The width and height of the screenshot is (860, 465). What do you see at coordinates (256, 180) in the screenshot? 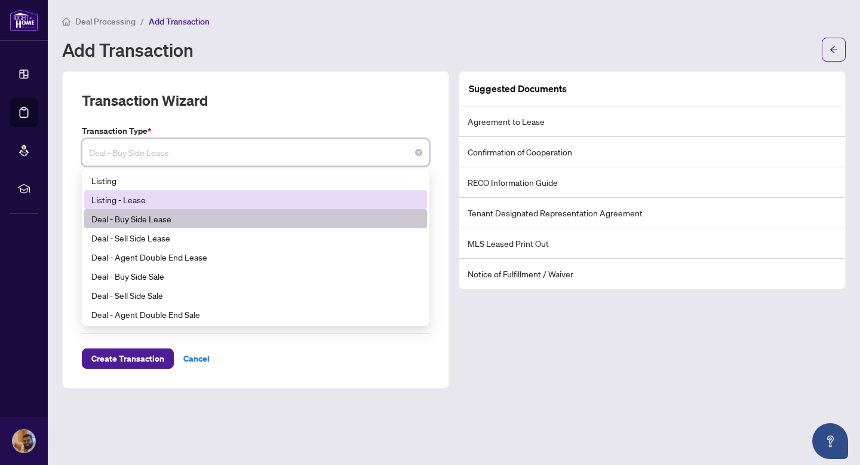
I see `div: Listing` at bounding box center [256, 180].